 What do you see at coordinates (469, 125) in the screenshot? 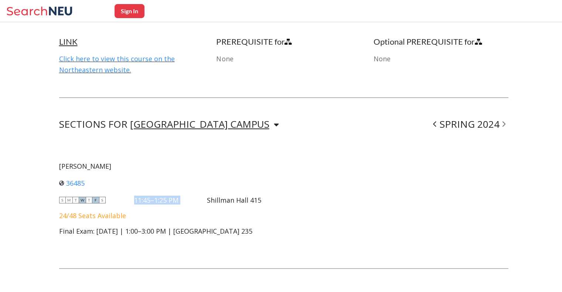
I see `div: SPRING 2024` at bounding box center [469, 125].